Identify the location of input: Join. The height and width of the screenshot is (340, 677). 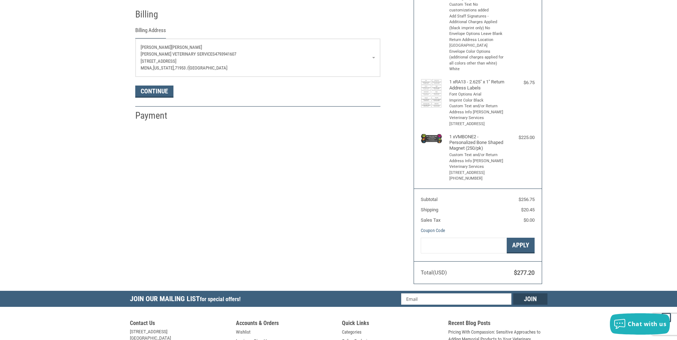
(530, 299).